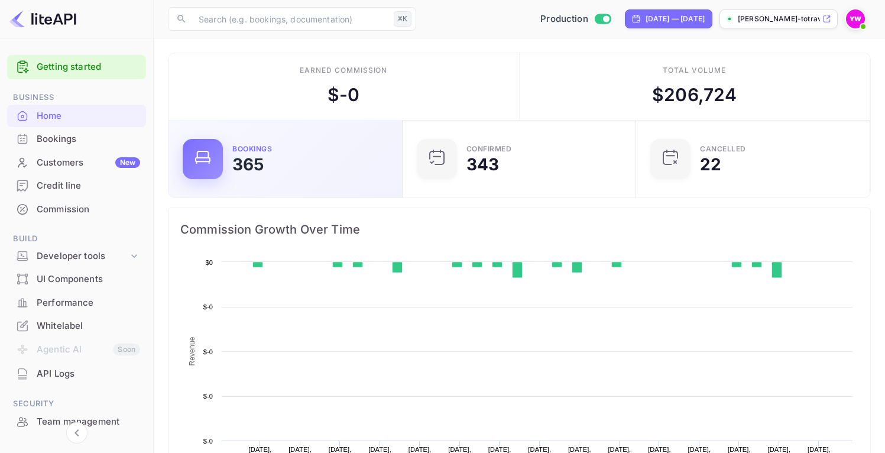  What do you see at coordinates (519, 229) in the screenshot?
I see `span: Commission Growth Over Time` at bounding box center [519, 229].